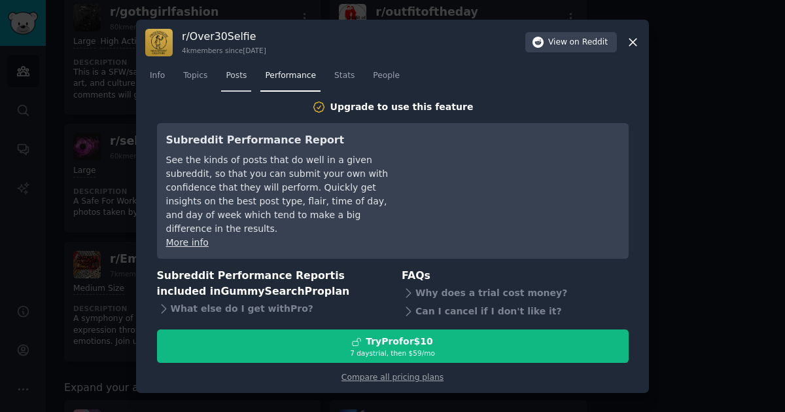  Describe the element at coordinates (291, 79) in the screenshot. I see `a: Performance` at that location.